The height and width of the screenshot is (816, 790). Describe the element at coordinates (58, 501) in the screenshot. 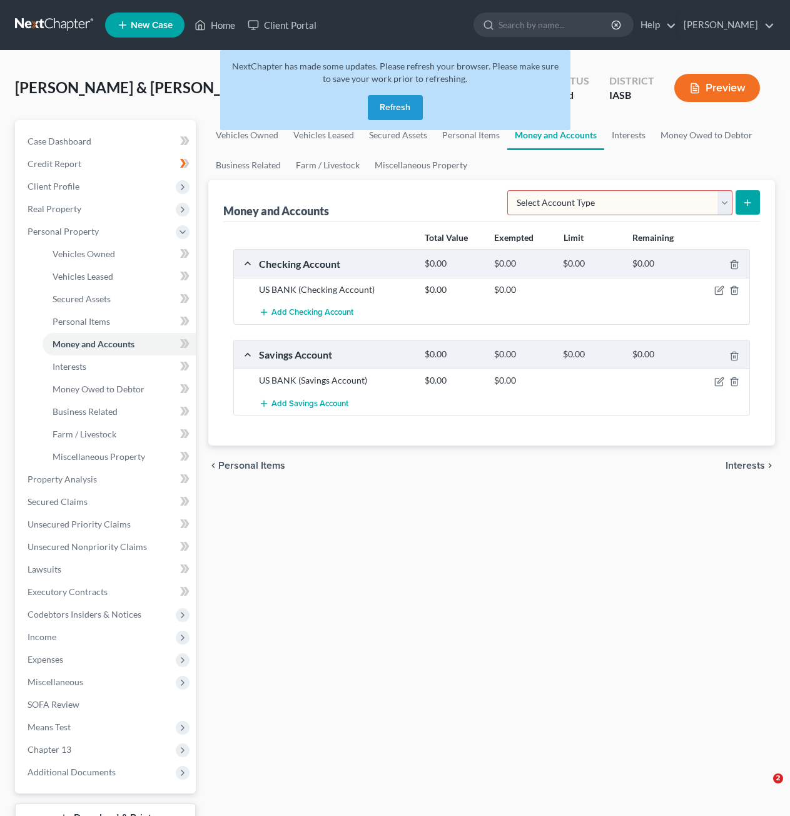

I see `span: Secured Claims` at that location.